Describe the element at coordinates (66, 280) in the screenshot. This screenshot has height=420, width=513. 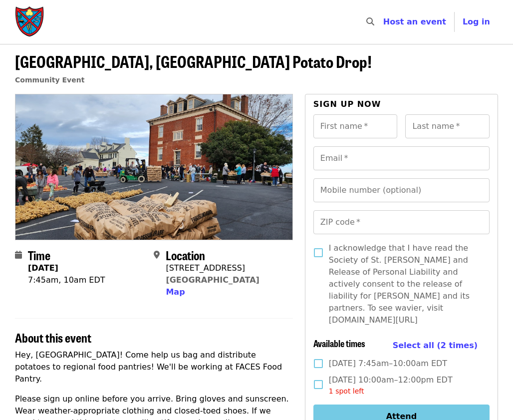
I see `div: 7:45am, 10am EDT` at that location.